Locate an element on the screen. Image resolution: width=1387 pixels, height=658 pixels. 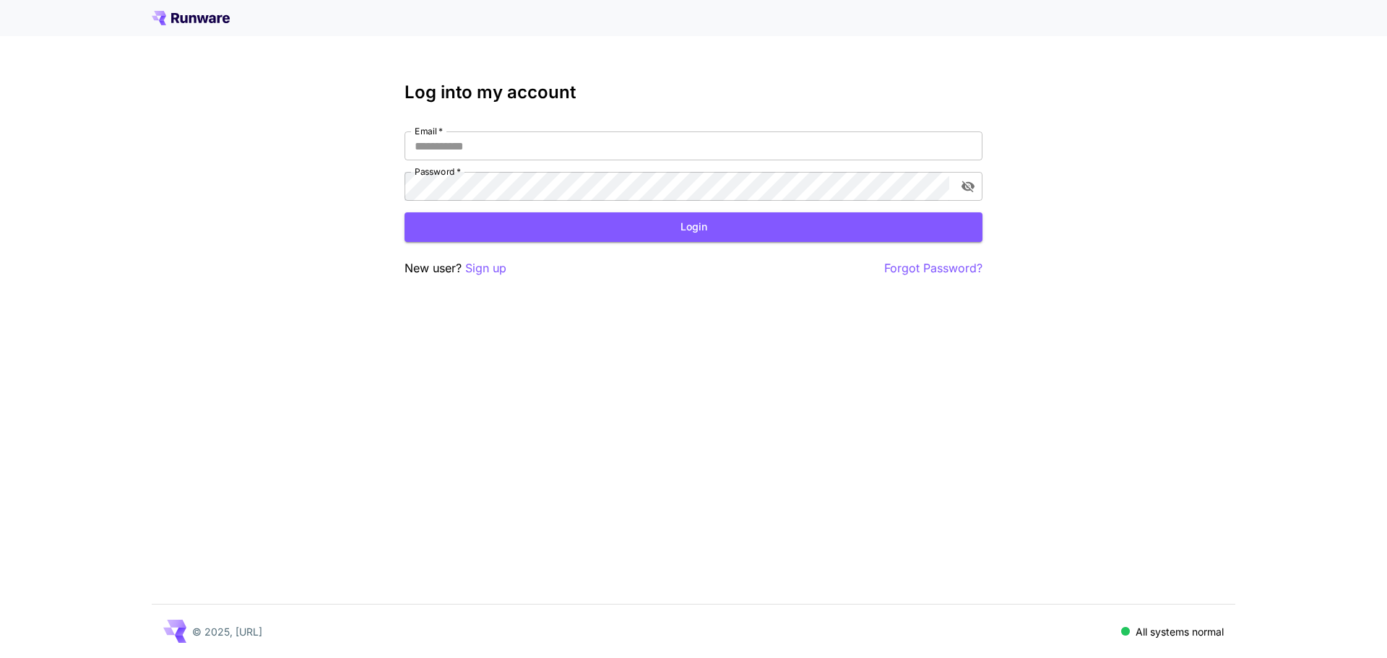
h3: Log into my account is located at coordinates (694, 92).